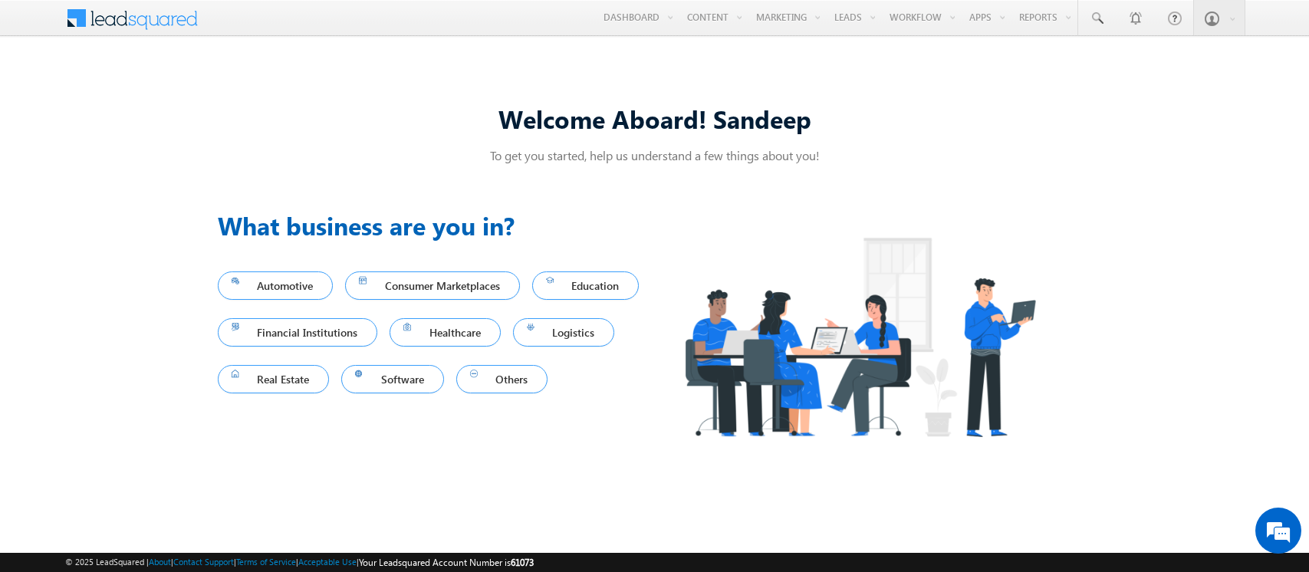  What do you see at coordinates (299, 562) in the screenshot?
I see `span: © 2025 LeadSquared | | | | |` at bounding box center [299, 562].